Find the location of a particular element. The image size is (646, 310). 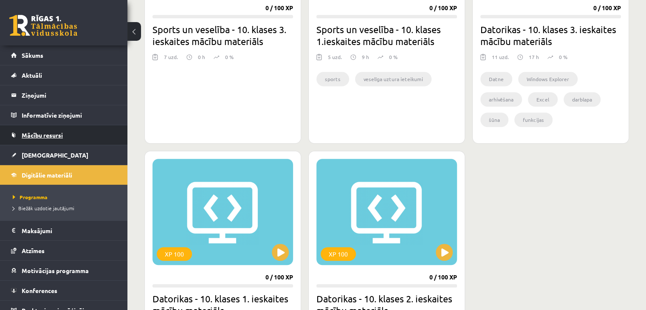

p: 17 h is located at coordinates (534, 57).